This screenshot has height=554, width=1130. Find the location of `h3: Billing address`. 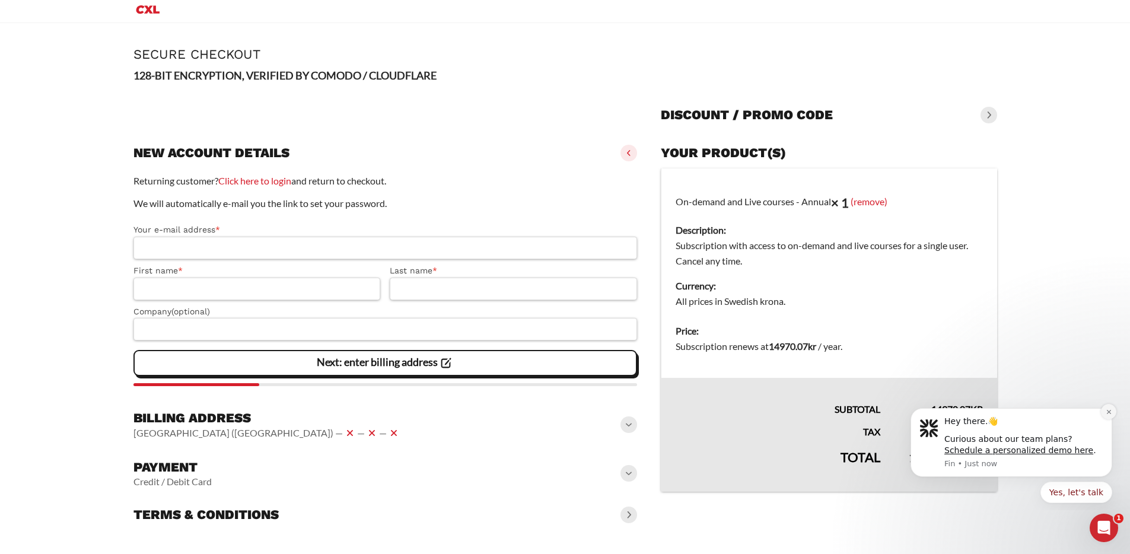

h3: Billing address is located at coordinates (267, 418).